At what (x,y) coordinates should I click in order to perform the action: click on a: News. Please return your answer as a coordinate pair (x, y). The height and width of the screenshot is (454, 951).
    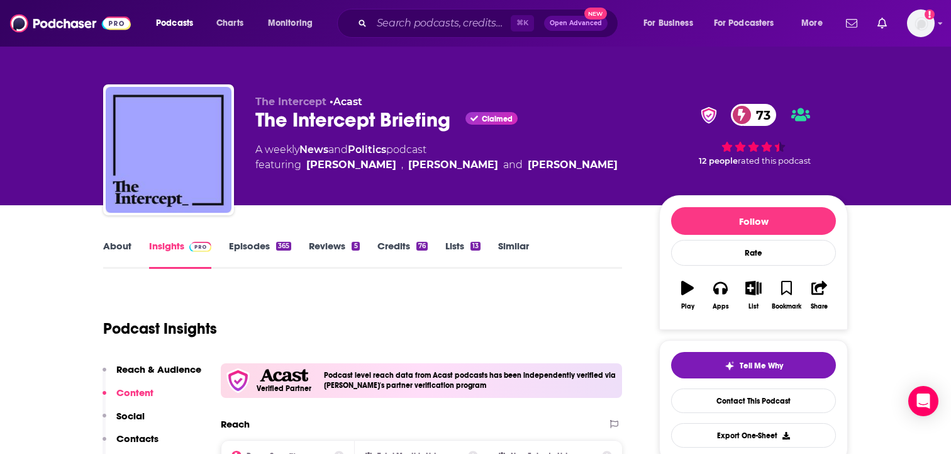
    Looking at the image, I should click on (314, 149).